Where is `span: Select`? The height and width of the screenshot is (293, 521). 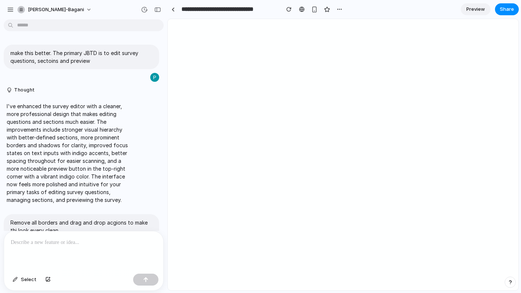 span: Select is located at coordinates (29, 280).